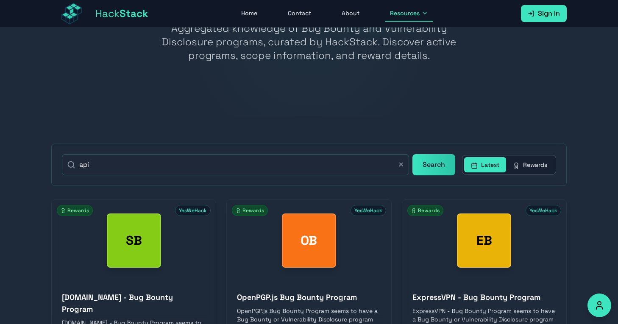  What do you see at coordinates (599, 305) in the screenshot?
I see `button: Accessibility Options` at bounding box center [599, 305].